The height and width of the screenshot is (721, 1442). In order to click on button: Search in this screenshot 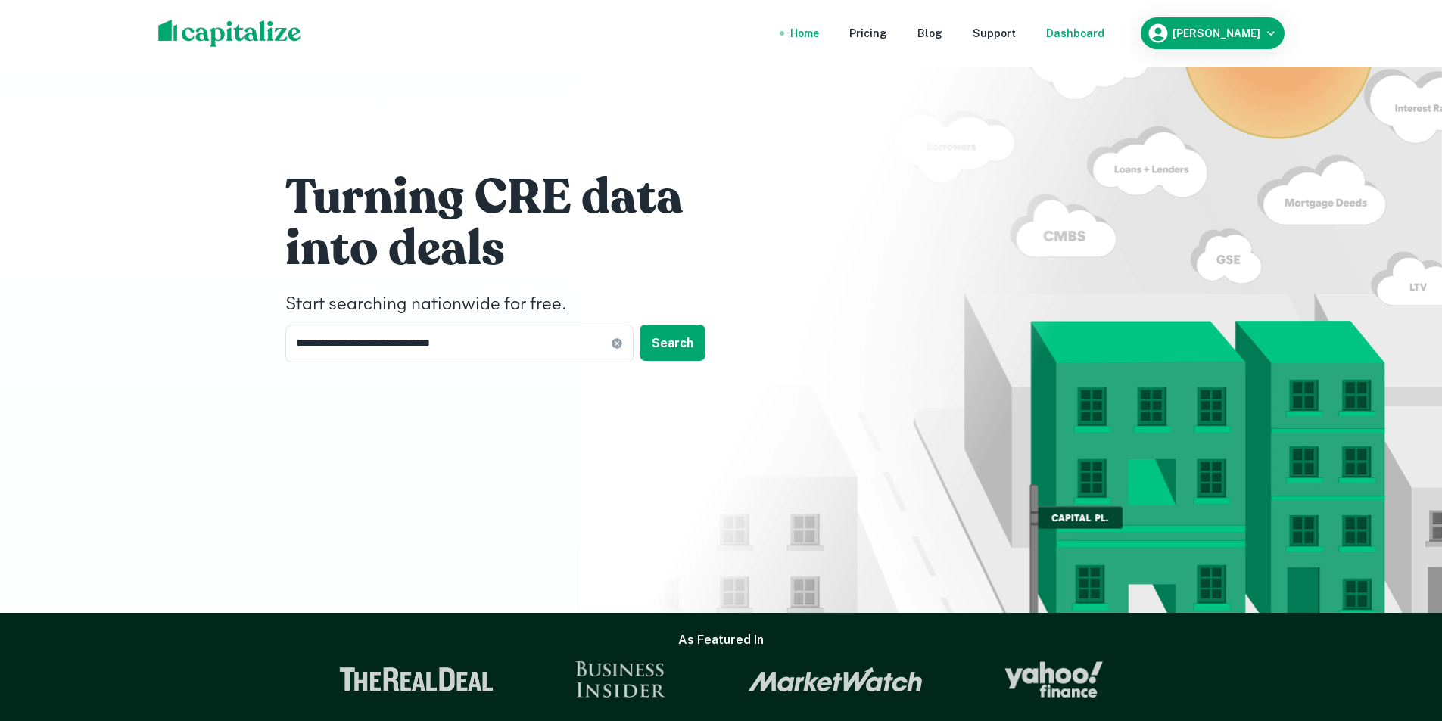, I will do `click(672, 343)`.